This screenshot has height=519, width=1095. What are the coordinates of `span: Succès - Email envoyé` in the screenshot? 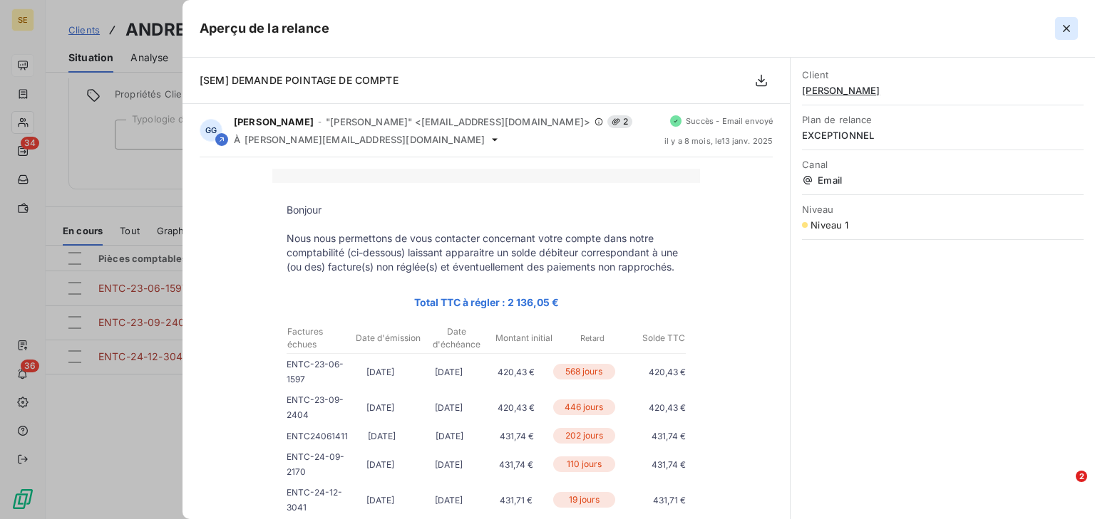 It's located at (729, 121).